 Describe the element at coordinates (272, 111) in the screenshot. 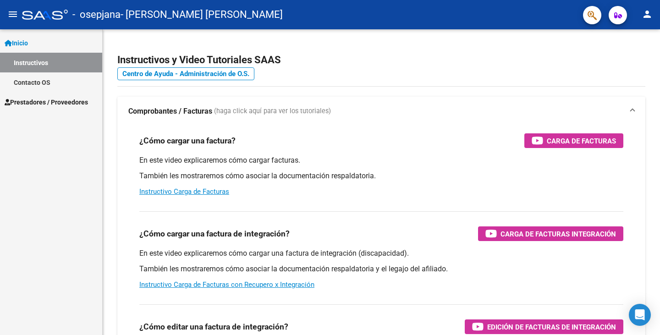

I see `span: (haga click aquí para ver los tutoriales)` at that location.